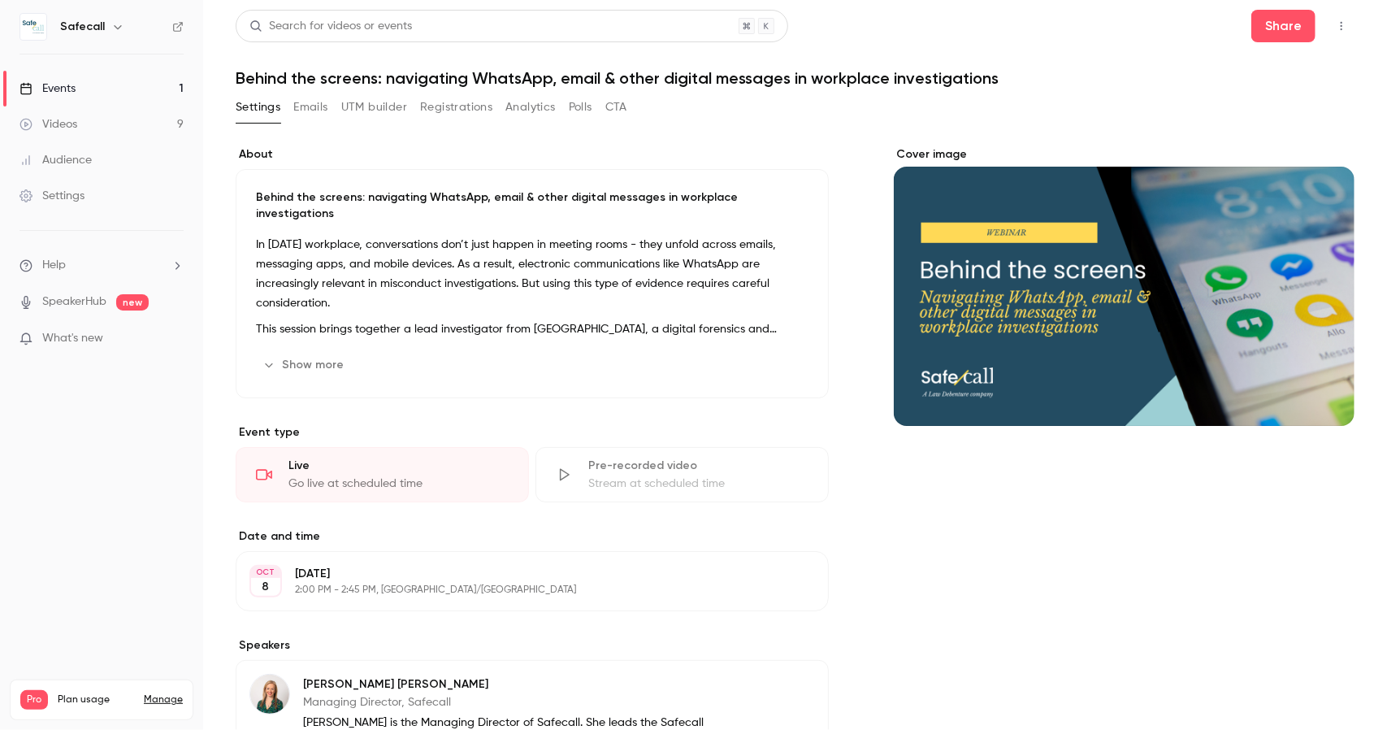 This screenshot has width=1387, height=730. Describe the element at coordinates (47, 89) in the screenshot. I see `div: Events` at that location.